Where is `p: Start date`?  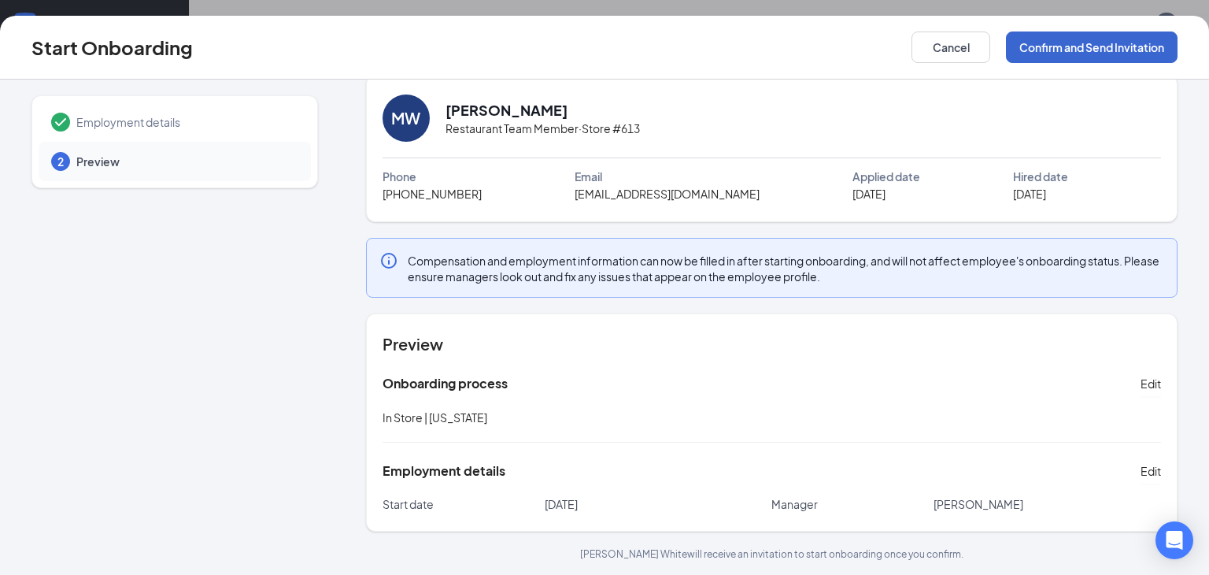 p: Start date is located at coordinates (464, 504).